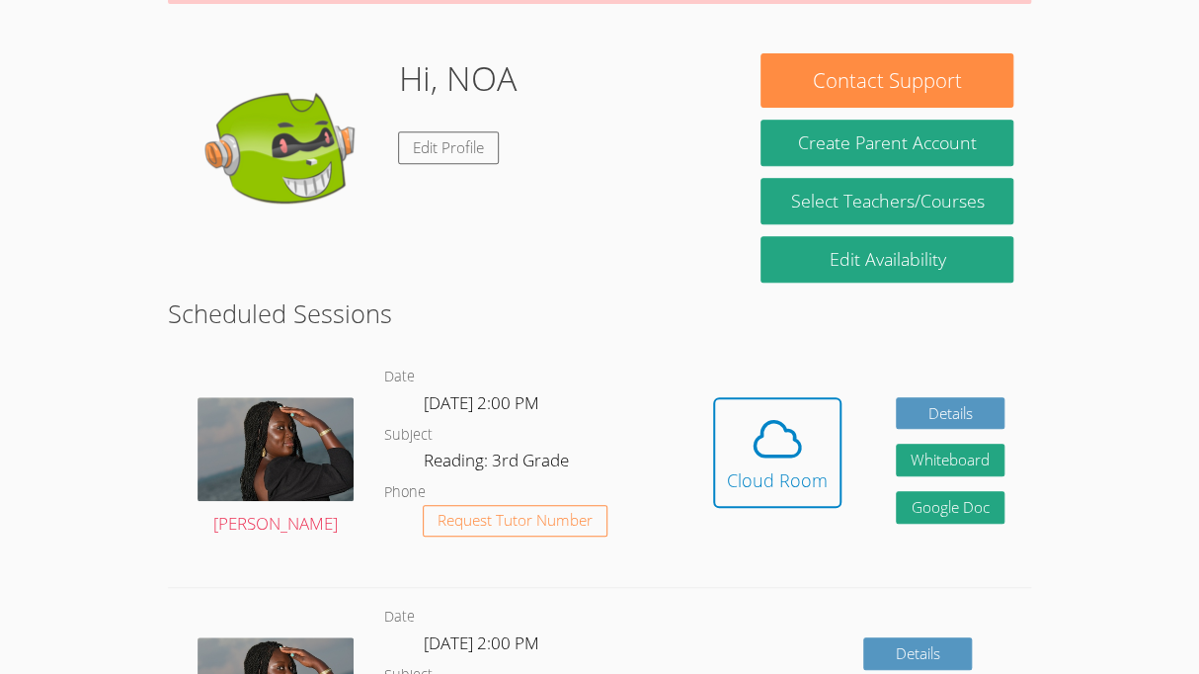  Describe the element at coordinates (887, 142) in the screenshot. I see `button: Create Parent Account` at that location.